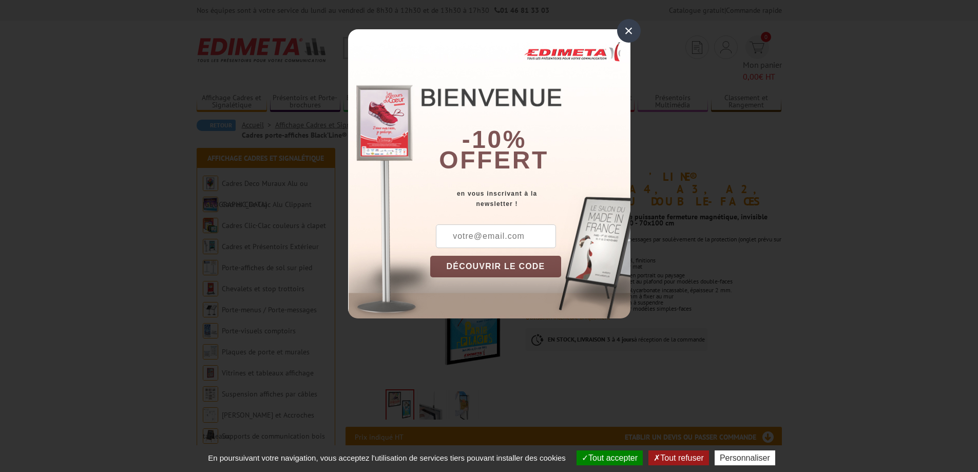 The height and width of the screenshot is (472, 978). Describe the element at coordinates (495, 139) in the screenshot. I see `b: -10%` at that location.